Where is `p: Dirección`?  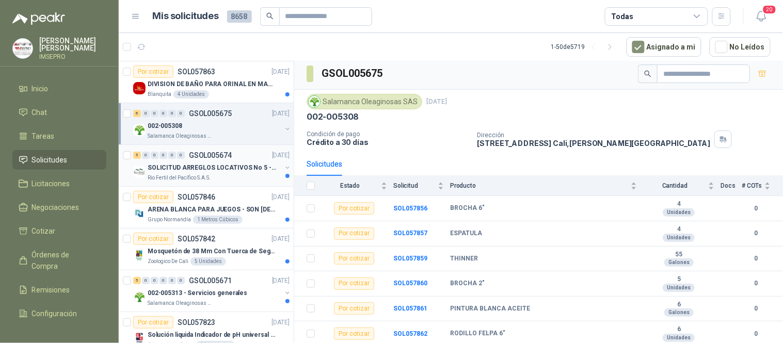
p: Dirección is located at coordinates (594, 135).